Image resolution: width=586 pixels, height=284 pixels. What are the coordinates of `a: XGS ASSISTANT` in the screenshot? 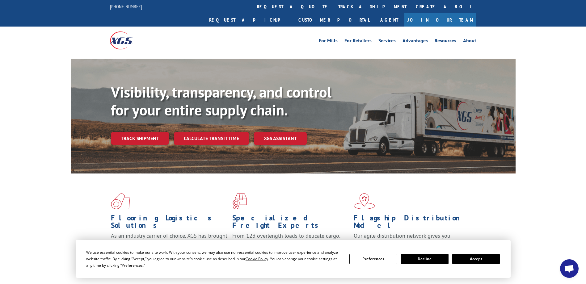 It's located at (280, 138).